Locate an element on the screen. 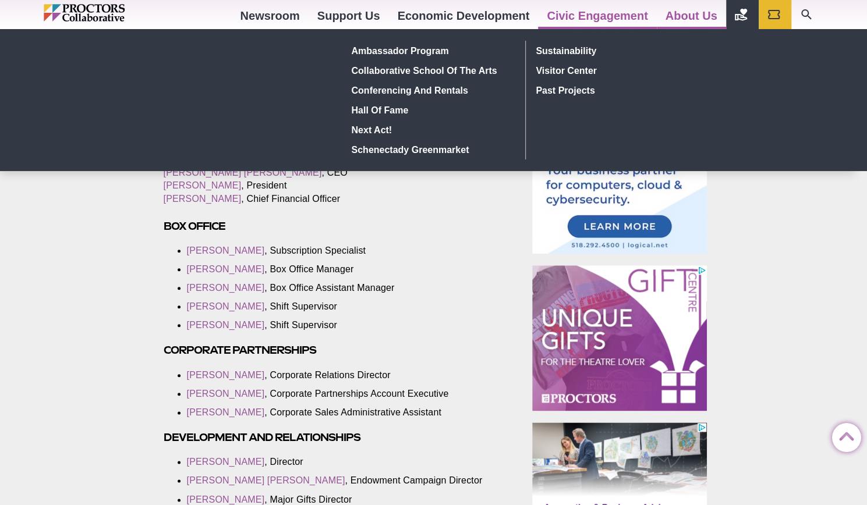  li: , Corporate Relations Director is located at coordinates (338, 376).